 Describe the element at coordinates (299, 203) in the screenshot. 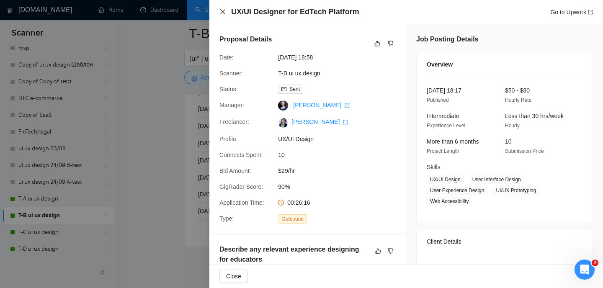

I see `span: 00:26:16` at that location.